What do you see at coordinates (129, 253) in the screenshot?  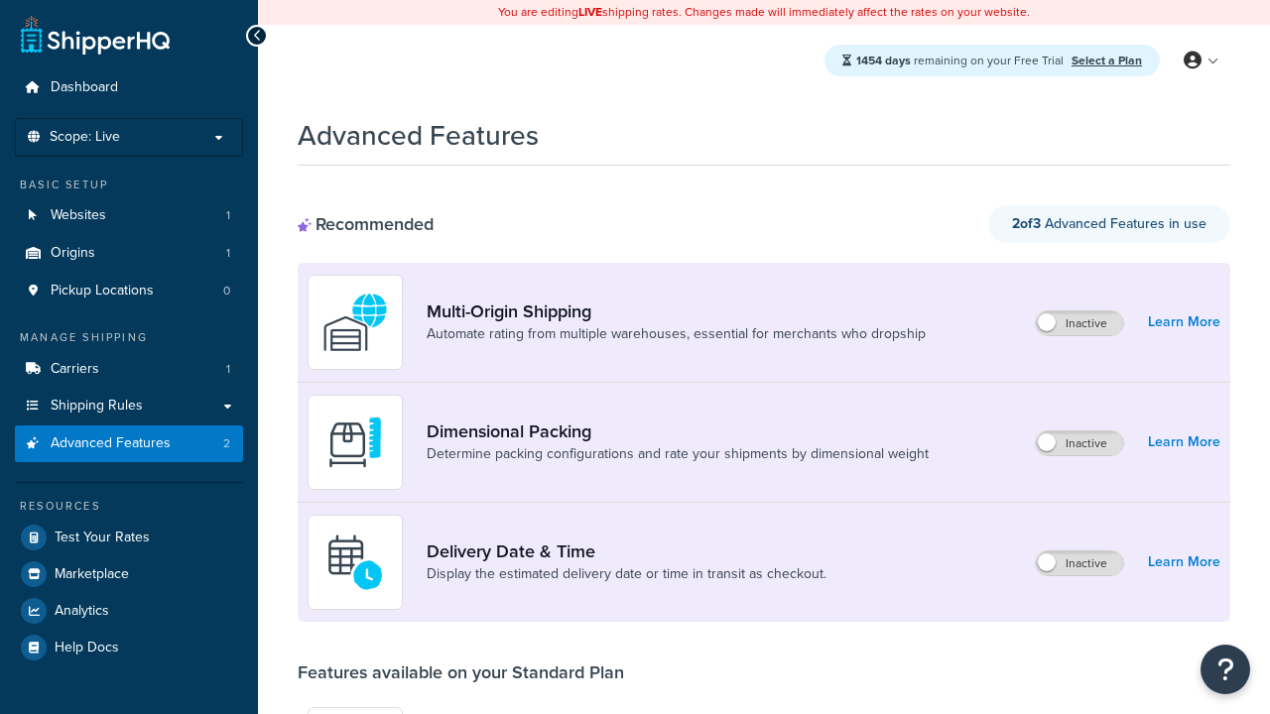 I see `li: Origins` at bounding box center [129, 253].